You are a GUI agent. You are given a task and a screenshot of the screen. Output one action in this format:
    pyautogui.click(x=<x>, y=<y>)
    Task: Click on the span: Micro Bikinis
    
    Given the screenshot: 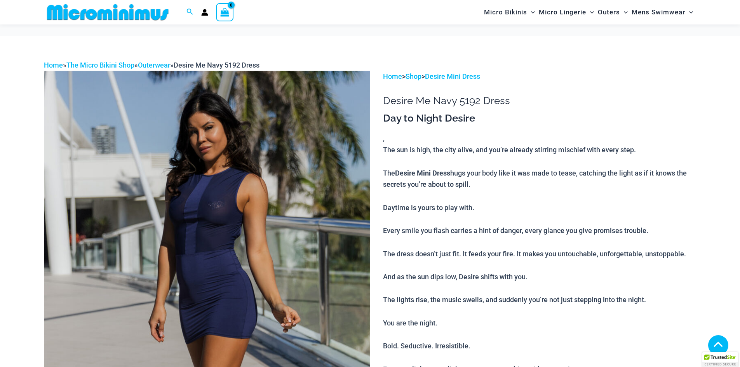 What is the action you would take?
    pyautogui.click(x=505, y=12)
    